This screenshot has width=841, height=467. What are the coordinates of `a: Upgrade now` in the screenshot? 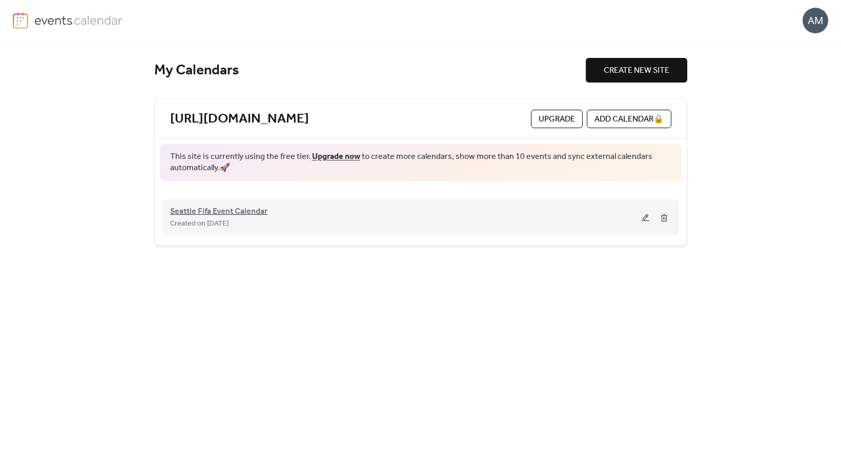 It's located at (336, 156).